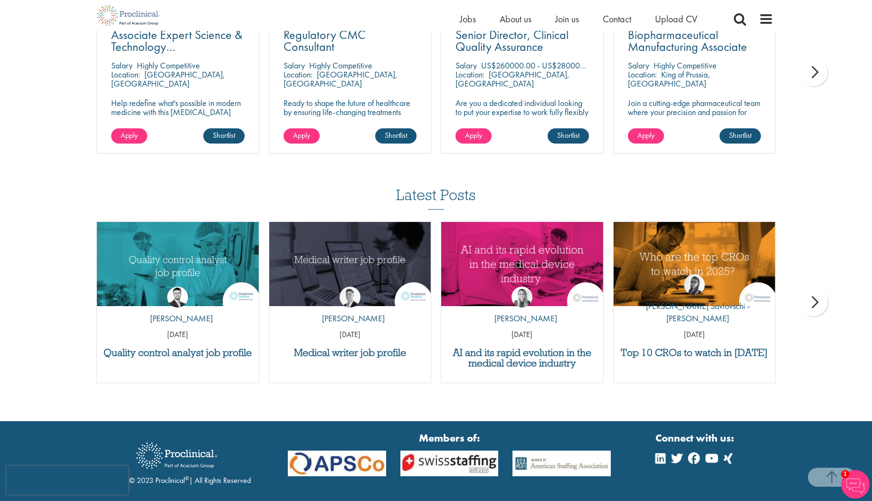 The height and width of the screenshot is (501, 872). Describe the element at coordinates (617, 19) in the screenshot. I see `a: Contact` at that location.